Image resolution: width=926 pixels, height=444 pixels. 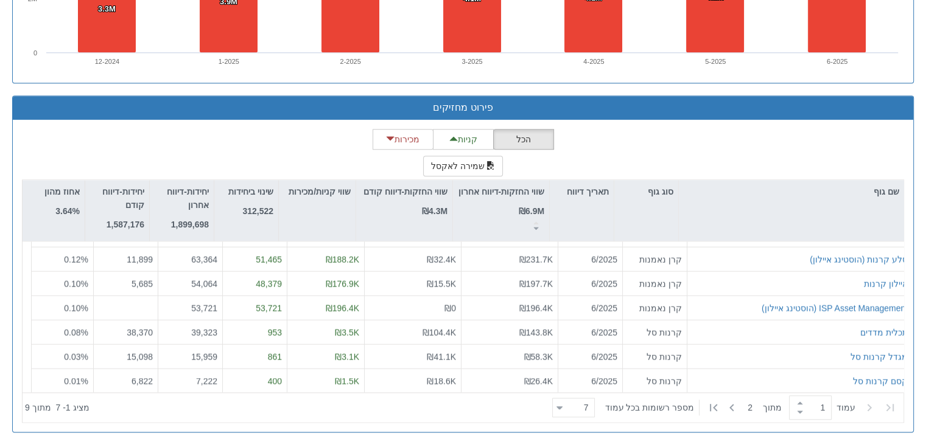 What do you see at coordinates (254, 284) in the screenshot?
I see `div: 48,379` at bounding box center [254, 284].